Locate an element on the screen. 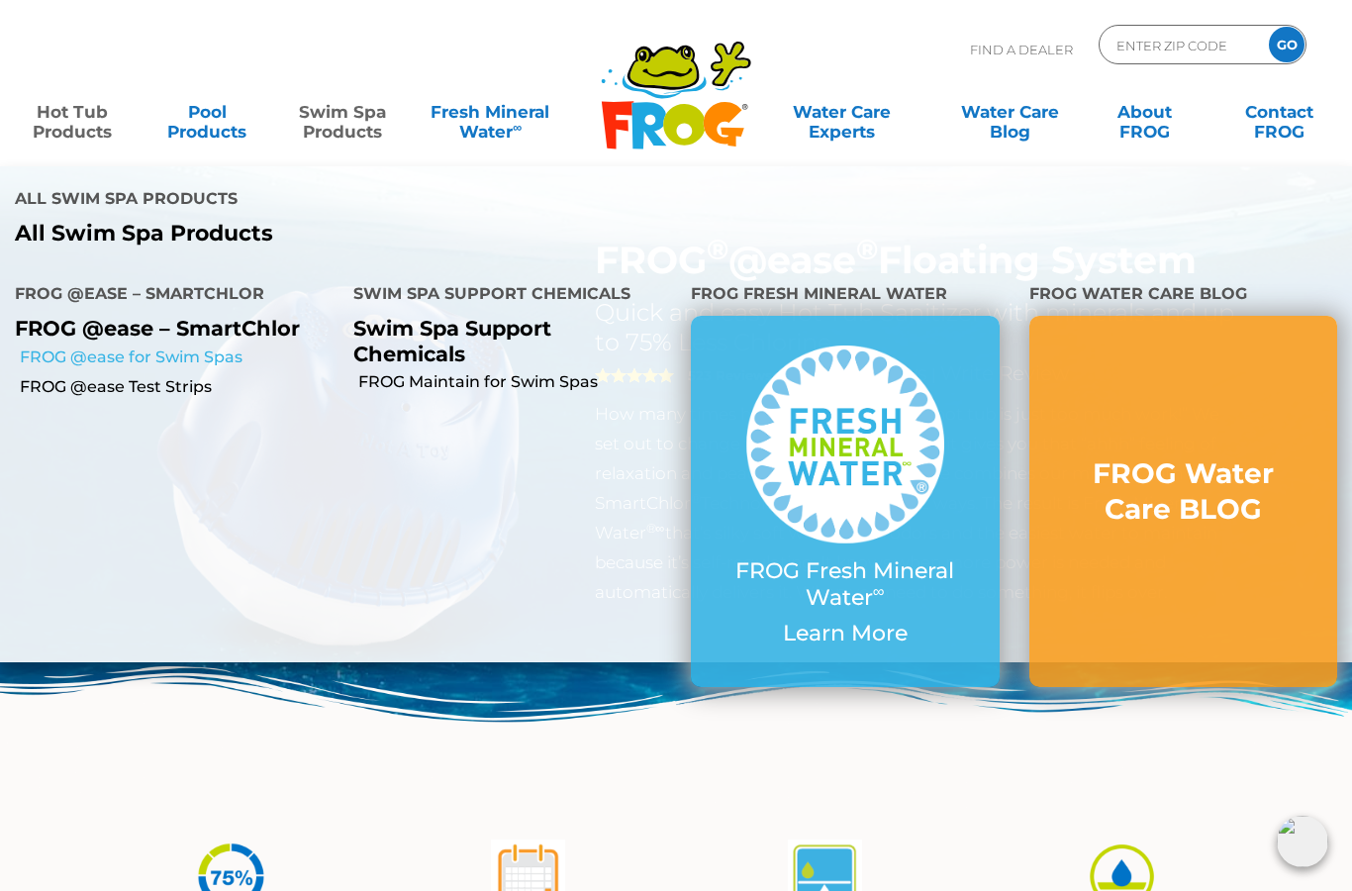 Image resolution: width=1352 pixels, height=891 pixels. a: ContactFROG is located at coordinates (1280, 112).